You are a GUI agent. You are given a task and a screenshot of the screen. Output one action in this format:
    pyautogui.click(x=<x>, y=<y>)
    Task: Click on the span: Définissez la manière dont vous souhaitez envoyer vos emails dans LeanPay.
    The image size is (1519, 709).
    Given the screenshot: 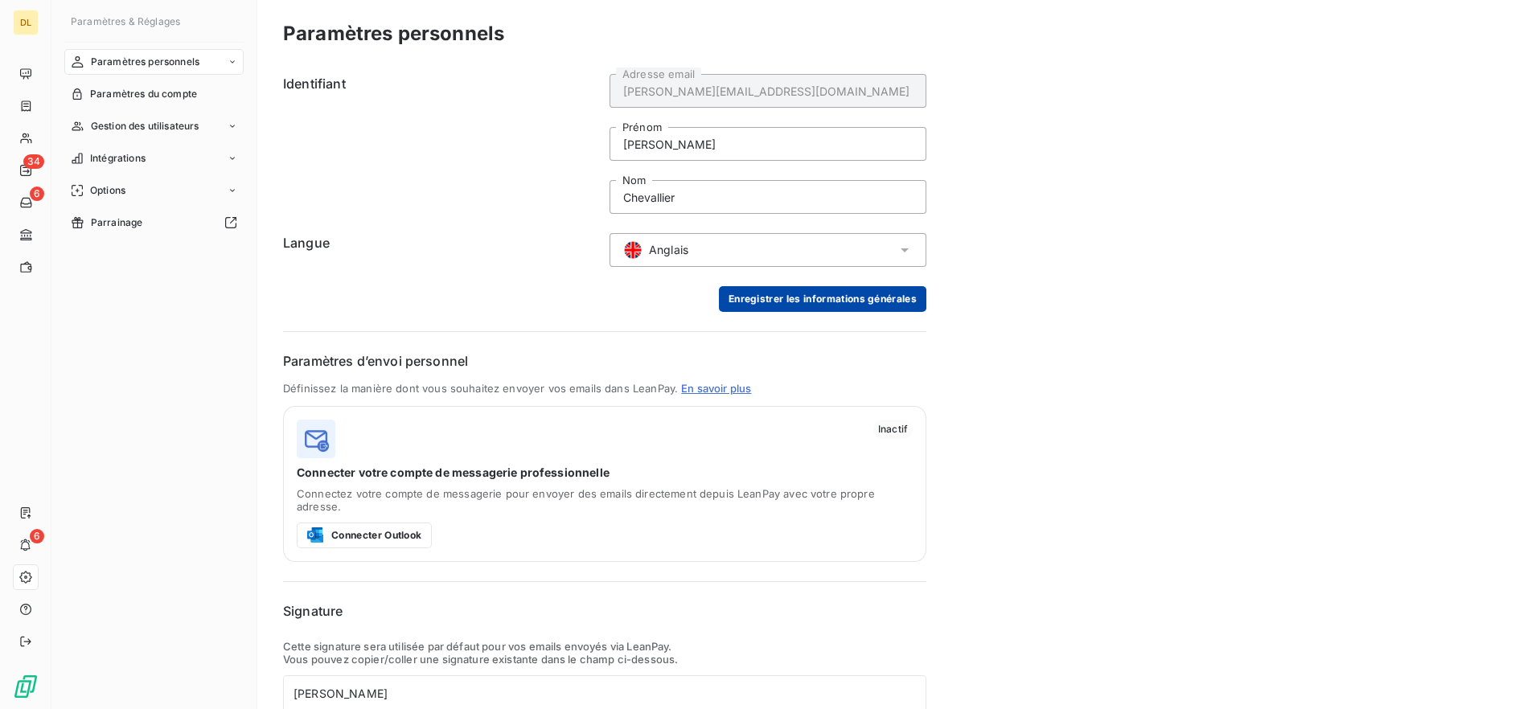 What is the action you would take?
    pyautogui.click(x=480, y=388)
    